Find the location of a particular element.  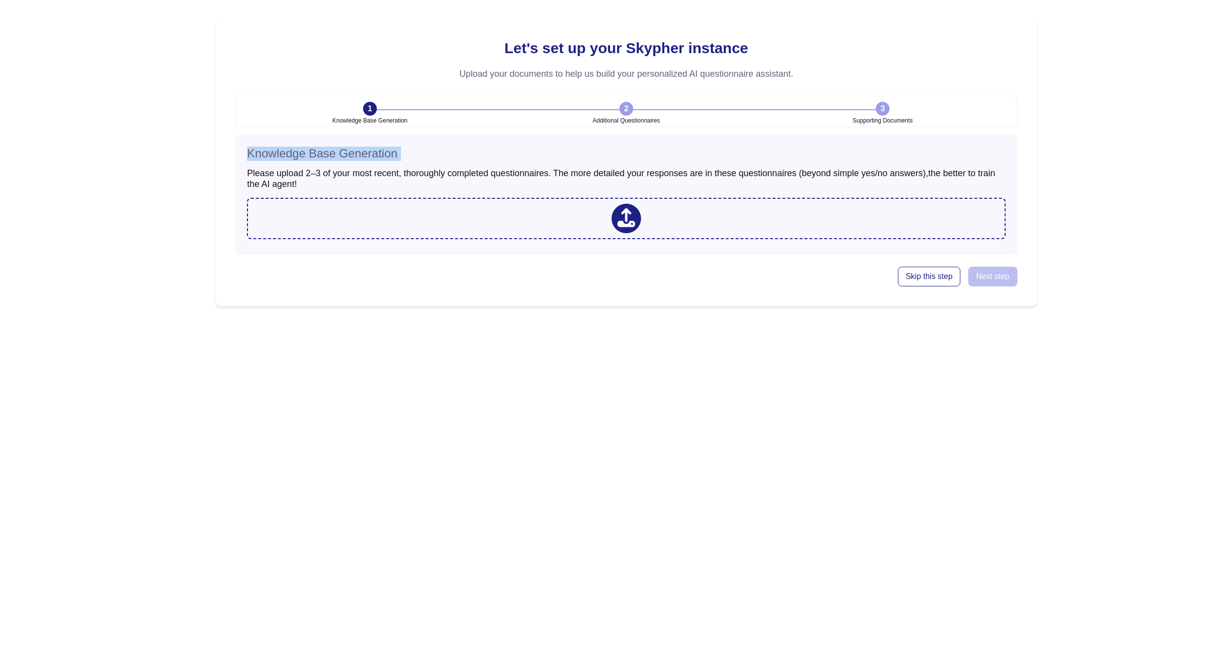

span: Skip this step is located at coordinates (929, 276).